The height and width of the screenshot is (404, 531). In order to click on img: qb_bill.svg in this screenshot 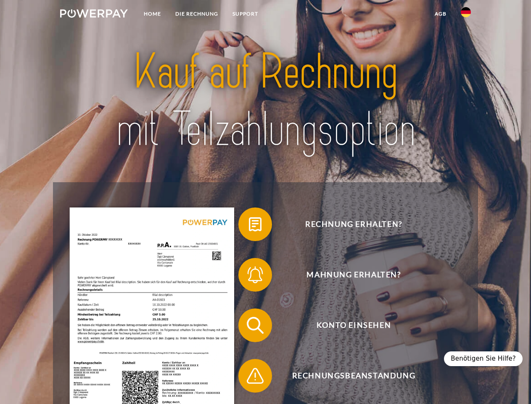, I will do `click(255, 224)`.